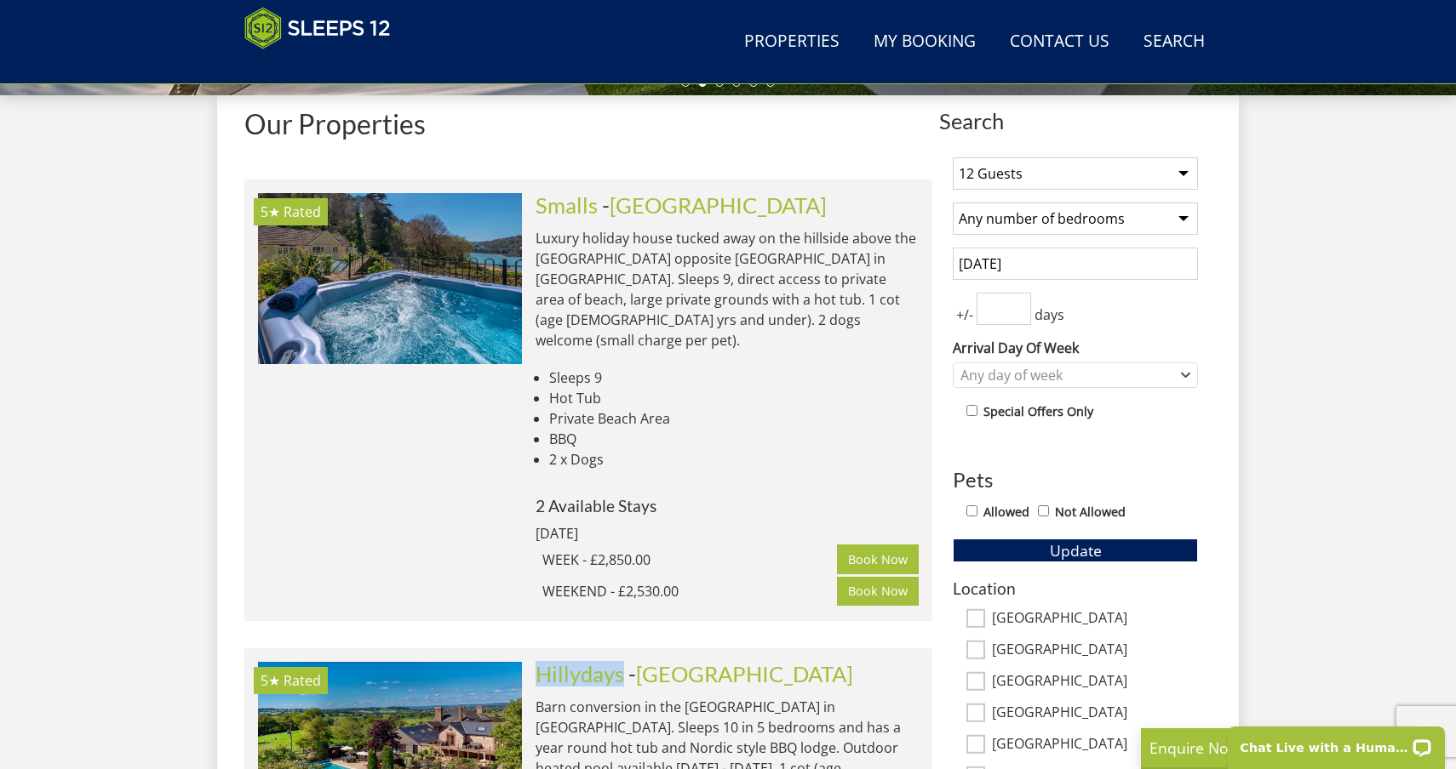 The image size is (1456, 769). What do you see at coordinates (1075, 375) in the screenshot?
I see `div: Combobox` at bounding box center [1075, 375].